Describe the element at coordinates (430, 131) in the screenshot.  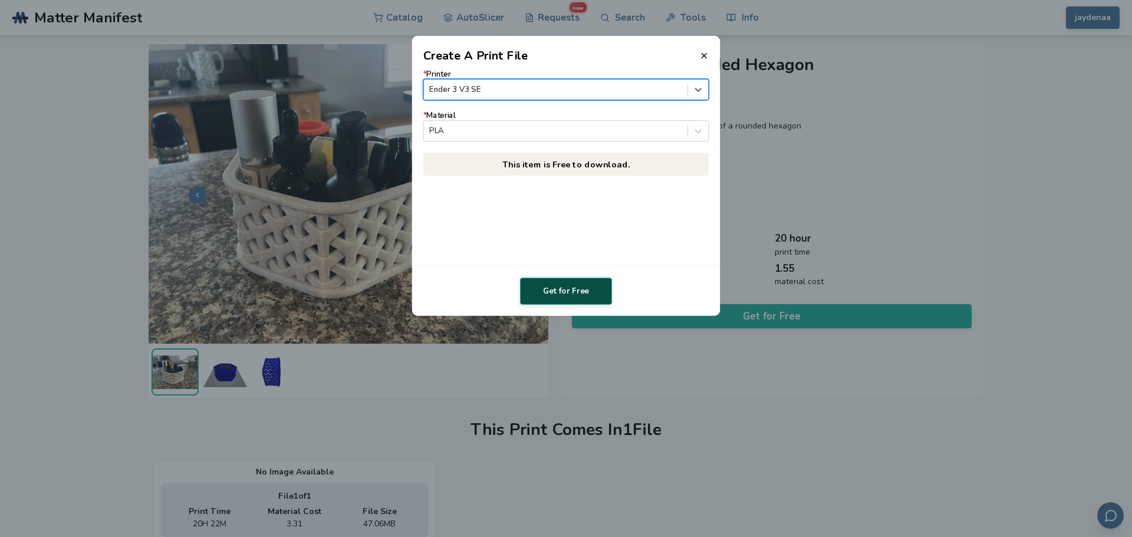
I see `input: *MaterialPLA` at that location.